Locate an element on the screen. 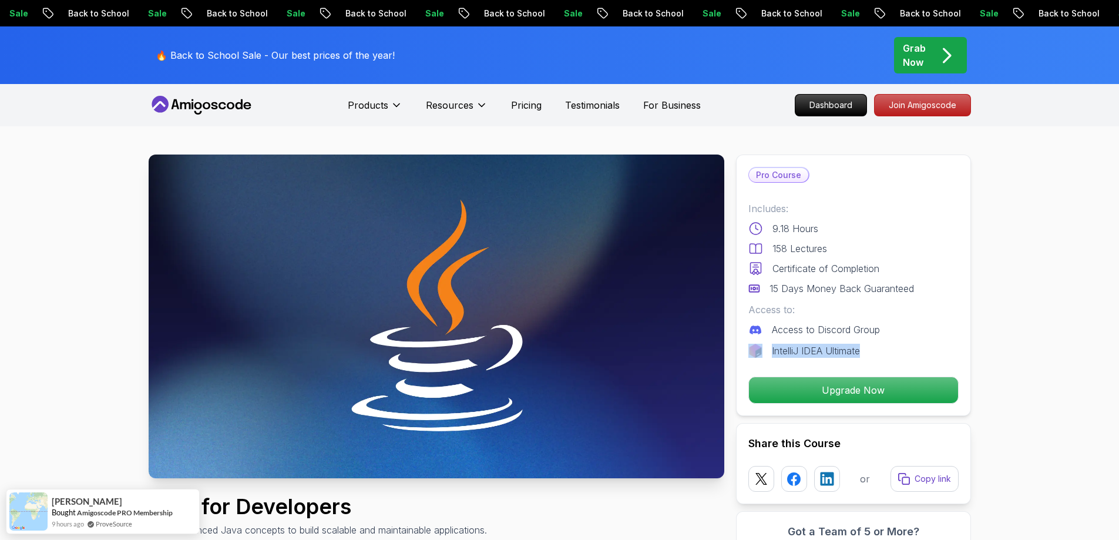 The width and height of the screenshot is (1119, 540). p: Grab Now is located at coordinates (914, 55).